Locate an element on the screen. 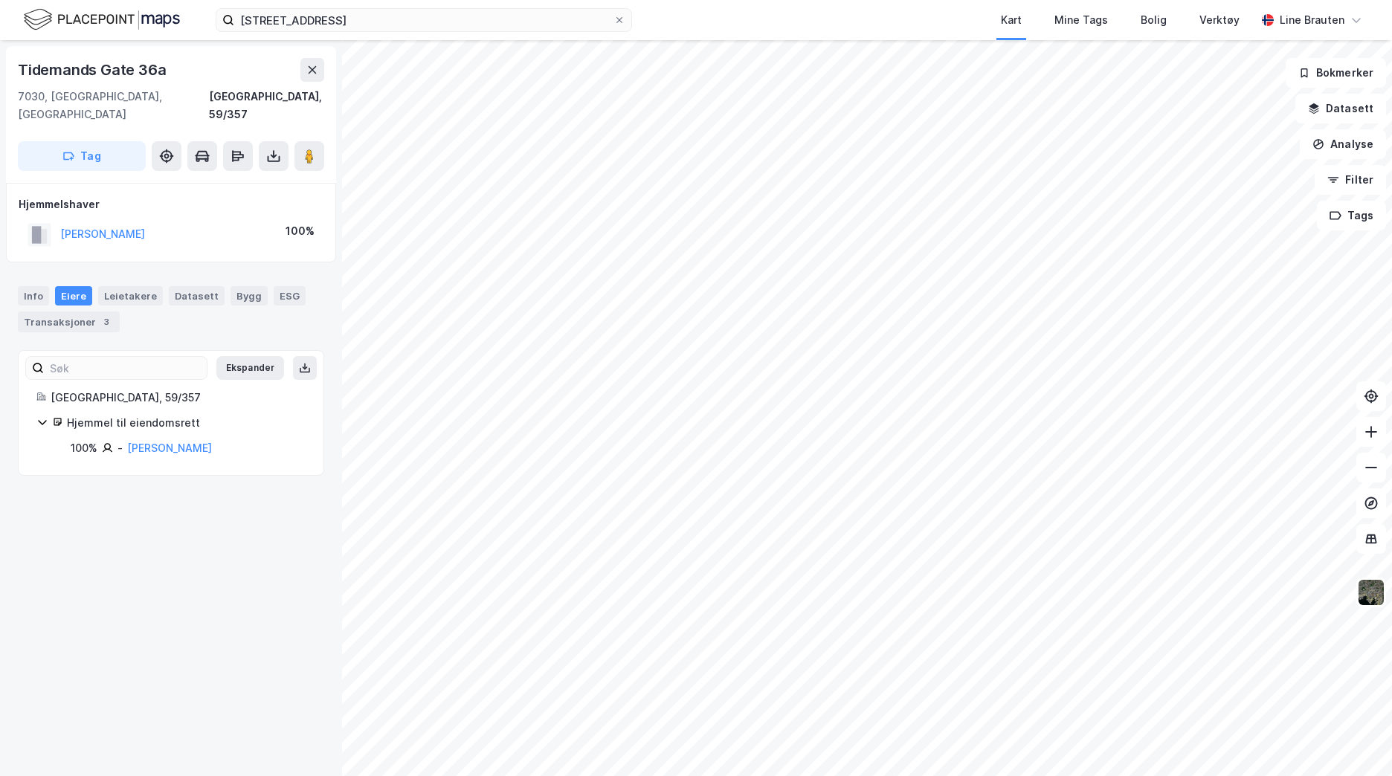 Image resolution: width=1392 pixels, height=776 pixels. div: Bygg is located at coordinates (249, 296).